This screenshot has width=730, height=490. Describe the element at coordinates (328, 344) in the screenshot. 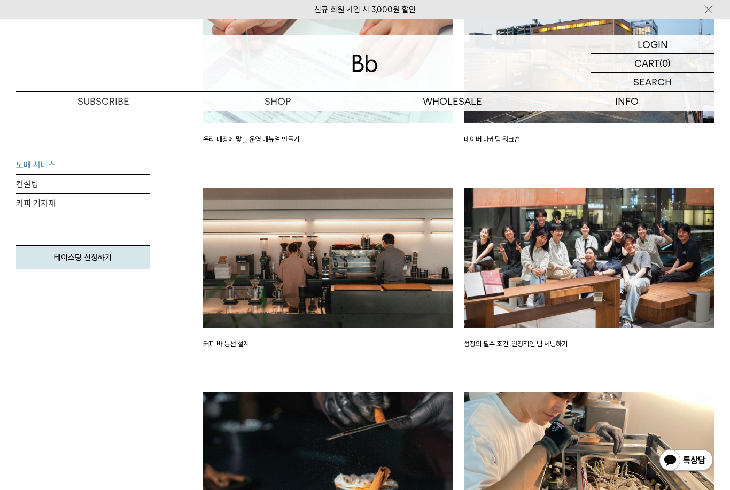

I see `p: 커피 바 동선 설계` at that location.